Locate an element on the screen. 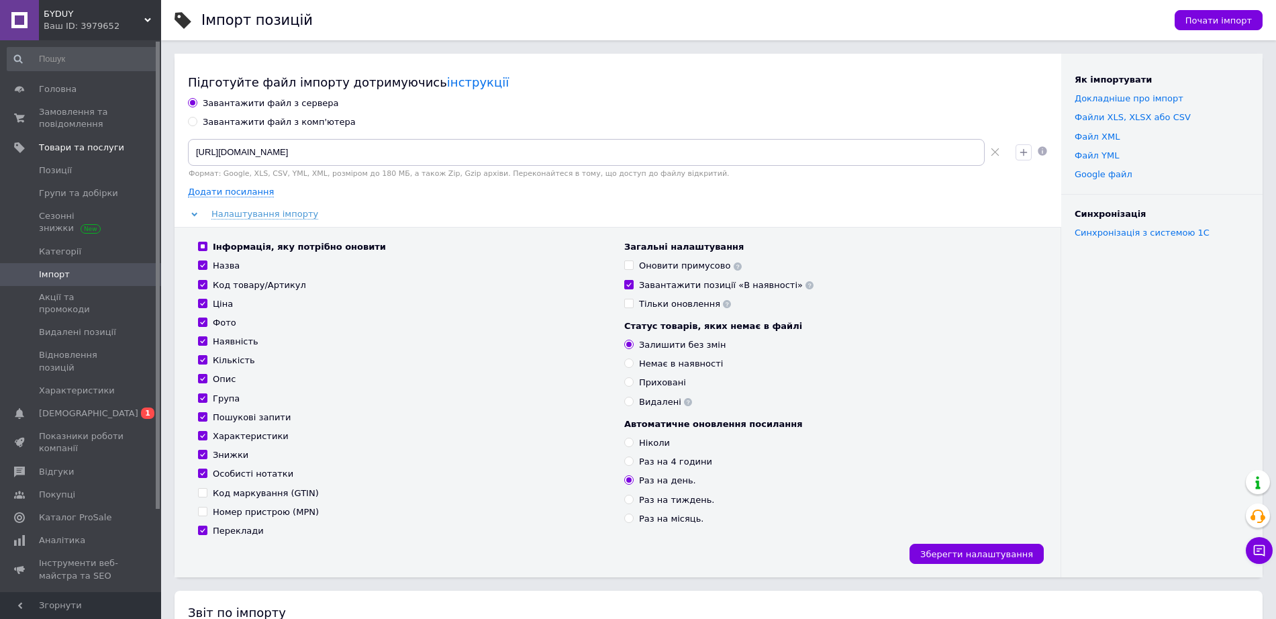 This screenshot has width=1276, height=619. a: Google файл is located at coordinates (1104, 174).